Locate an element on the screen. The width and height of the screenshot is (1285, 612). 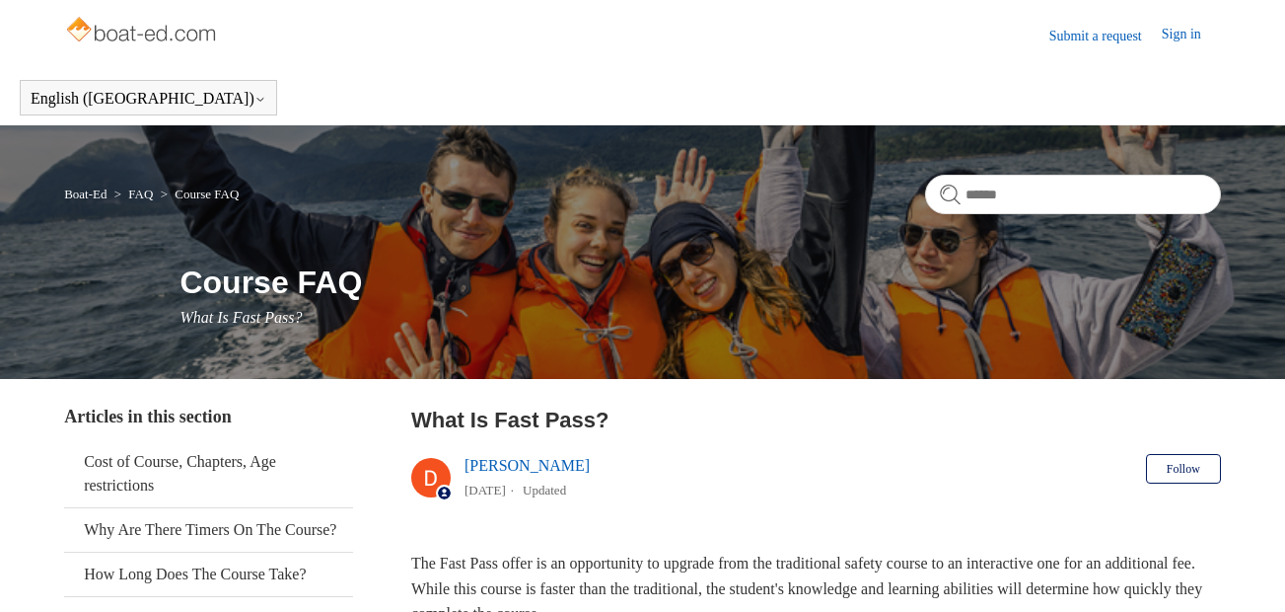
a: Course FAQ is located at coordinates (206, 193).